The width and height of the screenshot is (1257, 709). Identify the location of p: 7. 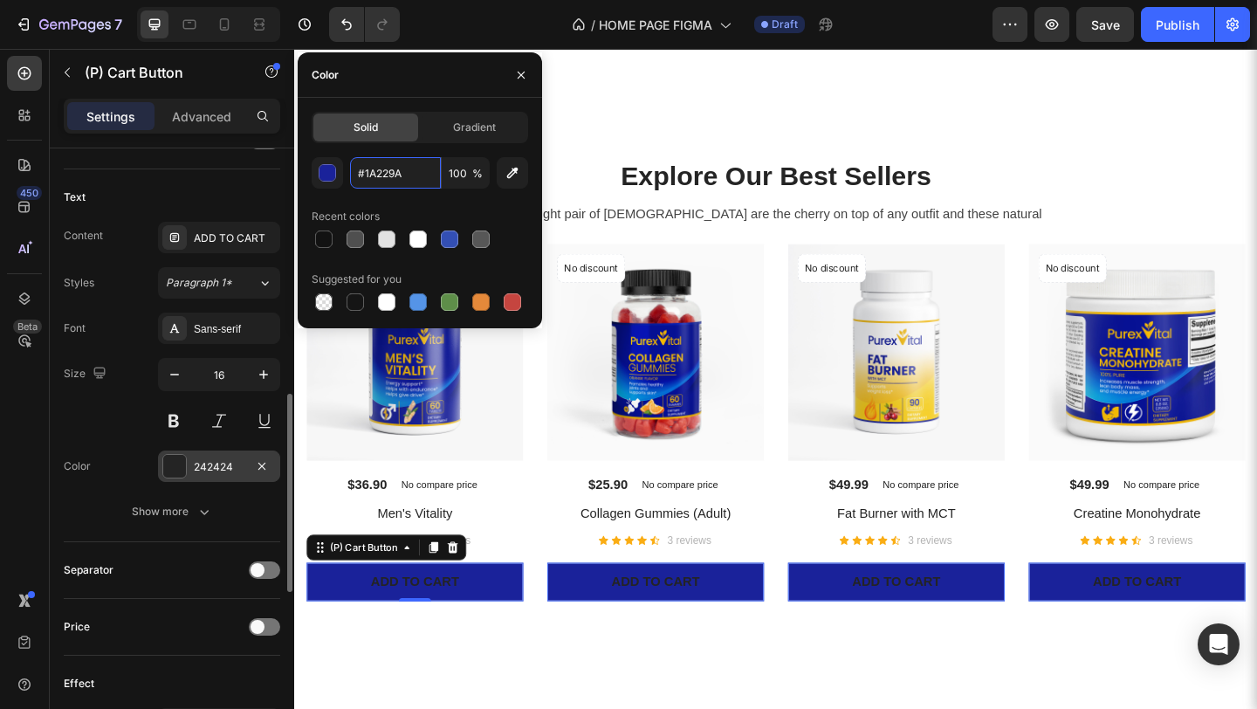
(118, 24).